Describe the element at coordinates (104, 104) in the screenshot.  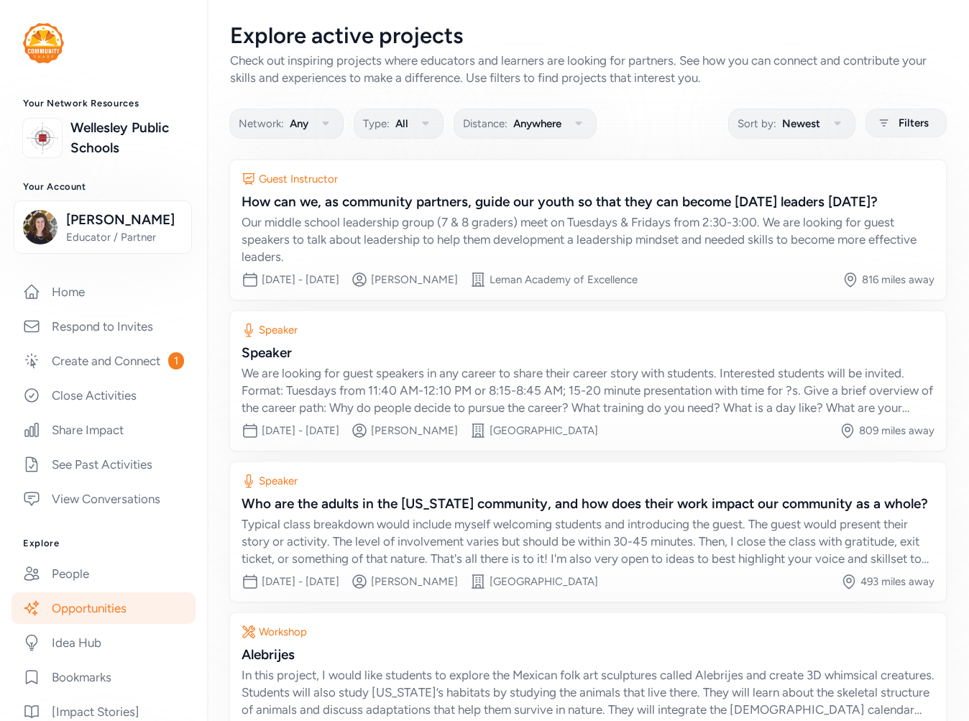
I see `h3: Your Network Resources` at that location.